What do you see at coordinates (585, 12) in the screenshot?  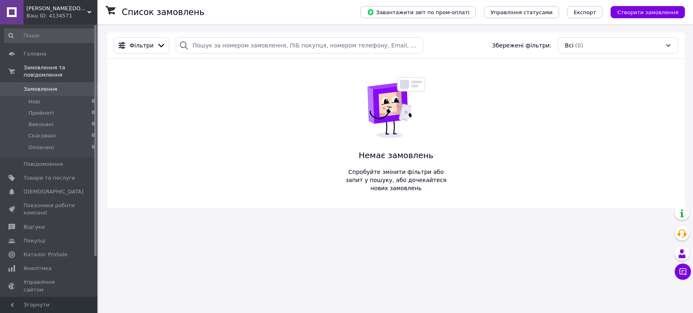 I see `button: Експорт` at bounding box center [585, 12].